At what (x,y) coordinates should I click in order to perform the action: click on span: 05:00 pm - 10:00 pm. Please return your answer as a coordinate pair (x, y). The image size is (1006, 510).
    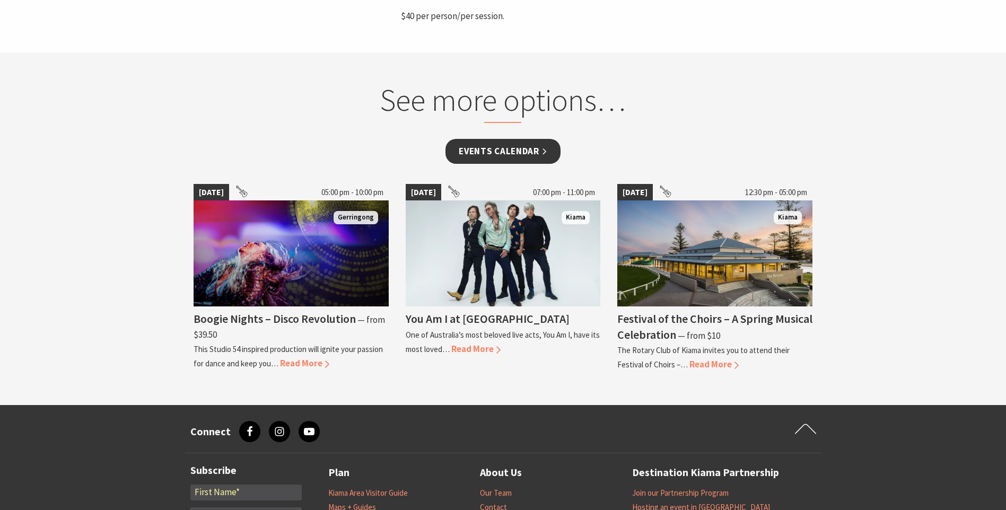
    Looking at the image, I should click on (352, 192).